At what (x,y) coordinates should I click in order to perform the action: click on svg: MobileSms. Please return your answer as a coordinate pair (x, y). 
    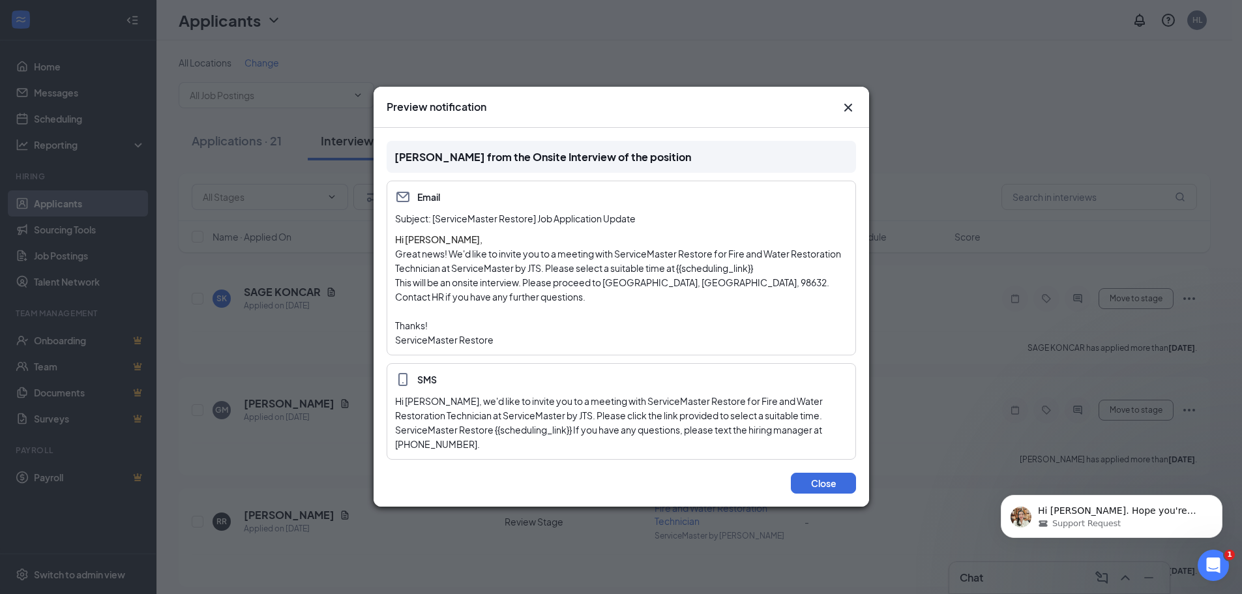
    Looking at the image, I should click on (403, 380).